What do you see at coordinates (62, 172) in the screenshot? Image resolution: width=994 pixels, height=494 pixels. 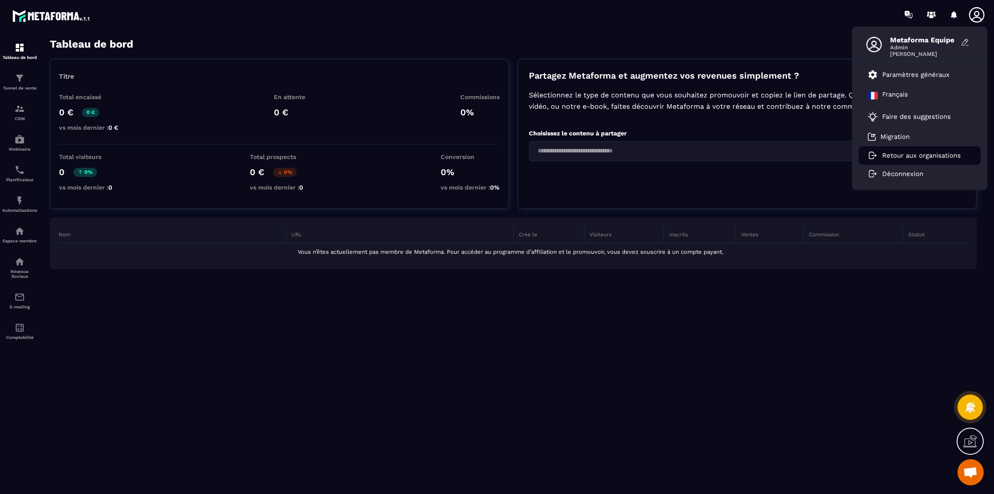 I see `p: 0` at bounding box center [62, 172].